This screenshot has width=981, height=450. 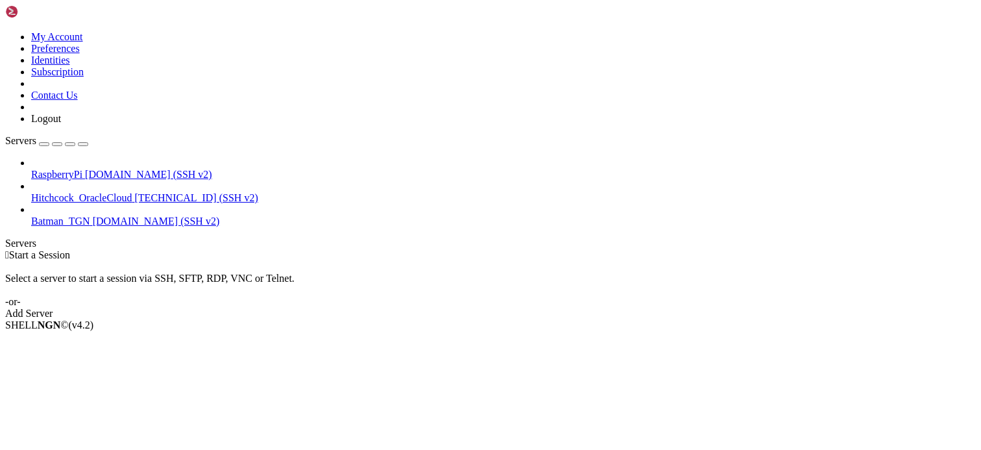 What do you see at coordinates (47, 140) in the screenshot?
I see `a: Servers` at bounding box center [47, 140].